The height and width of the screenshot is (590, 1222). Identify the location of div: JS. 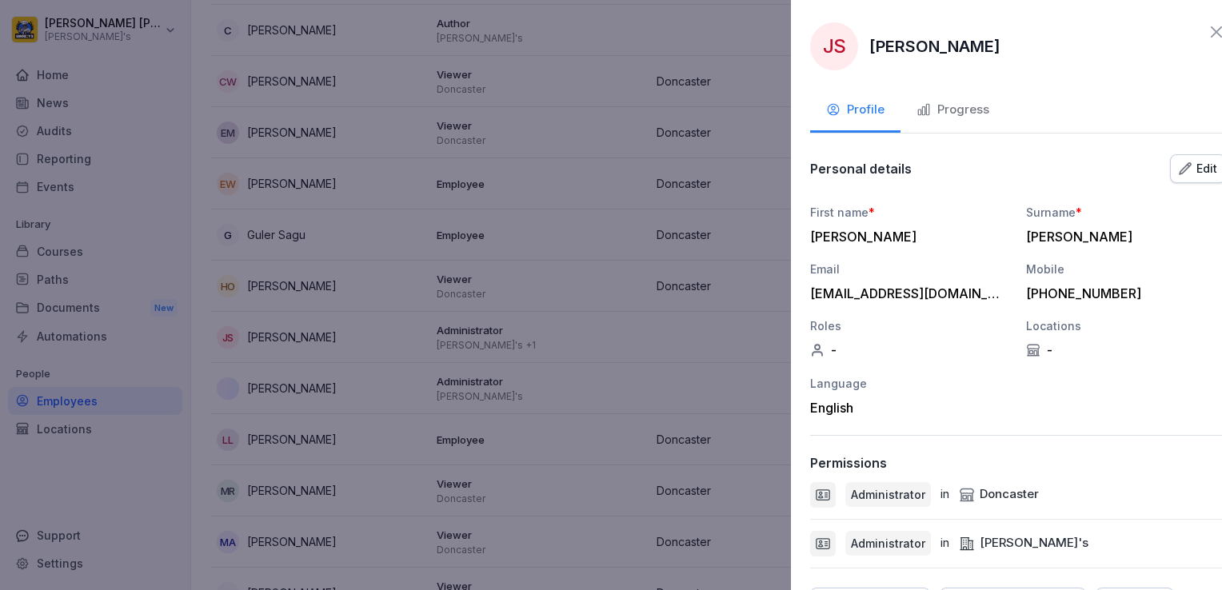
(834, 46).